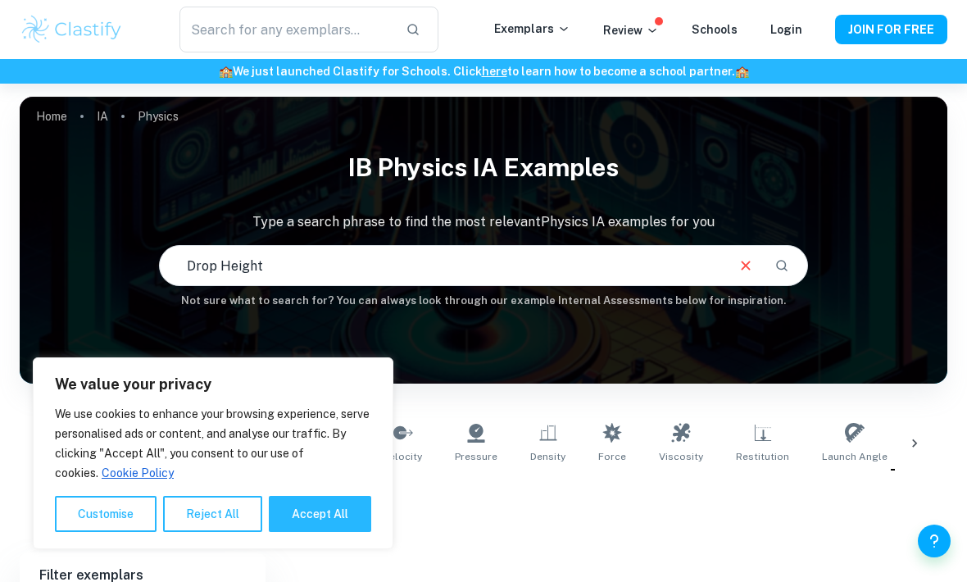 The height and width of the screenshot is (582, 967). Describe the element at coordinates (106, 514) in the screenshot. I see `button: Customise` at that location.